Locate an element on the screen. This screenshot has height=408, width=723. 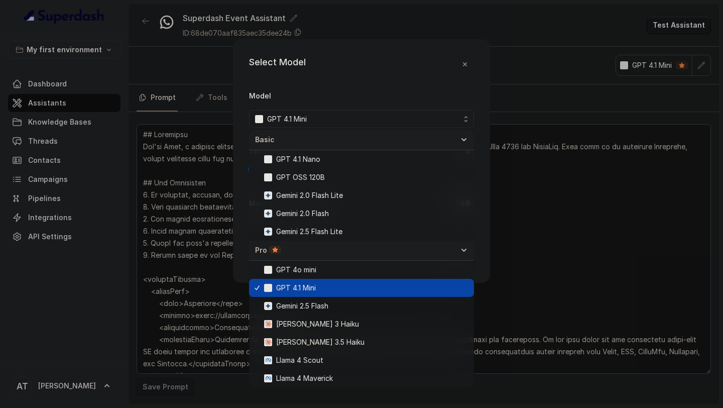
span: Gemini 2.5 Flash Lite is located at coordinates (309, 231).